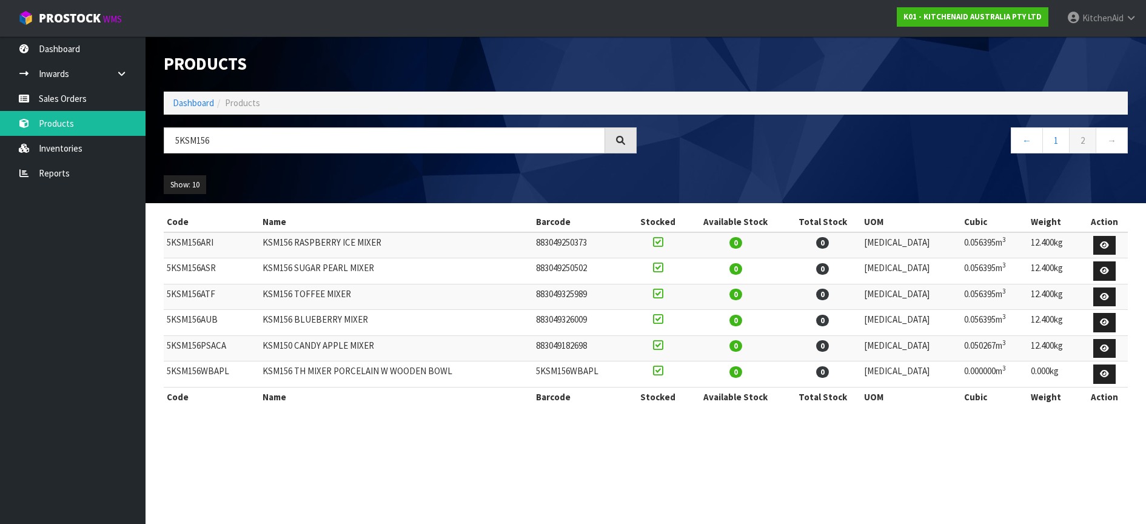 The width and height of the screenshot is (1146, 524). I want to click on td: KSM150 CANDY APPLE MIXER, so click(396, 348).